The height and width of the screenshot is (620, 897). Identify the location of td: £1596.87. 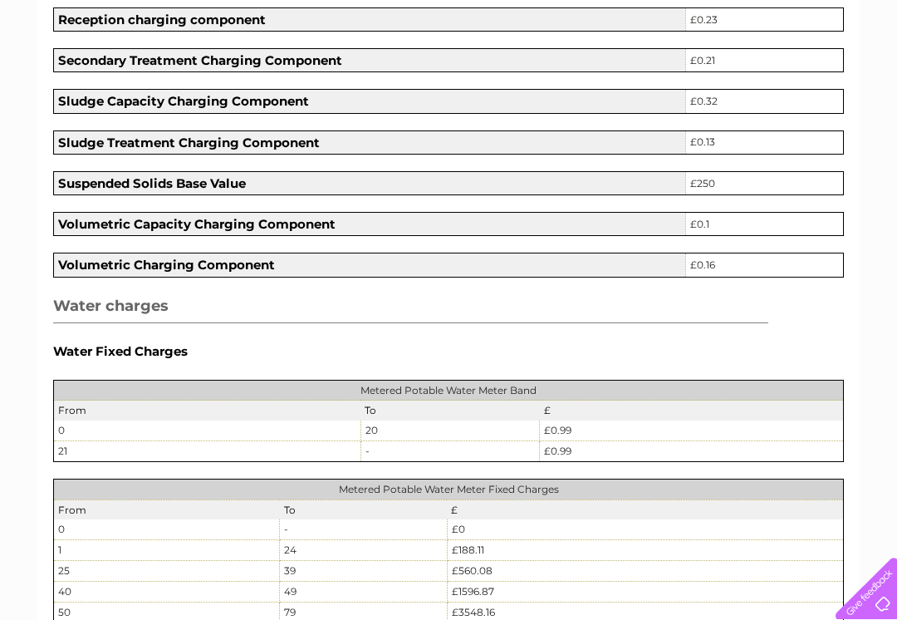
(644, 590).